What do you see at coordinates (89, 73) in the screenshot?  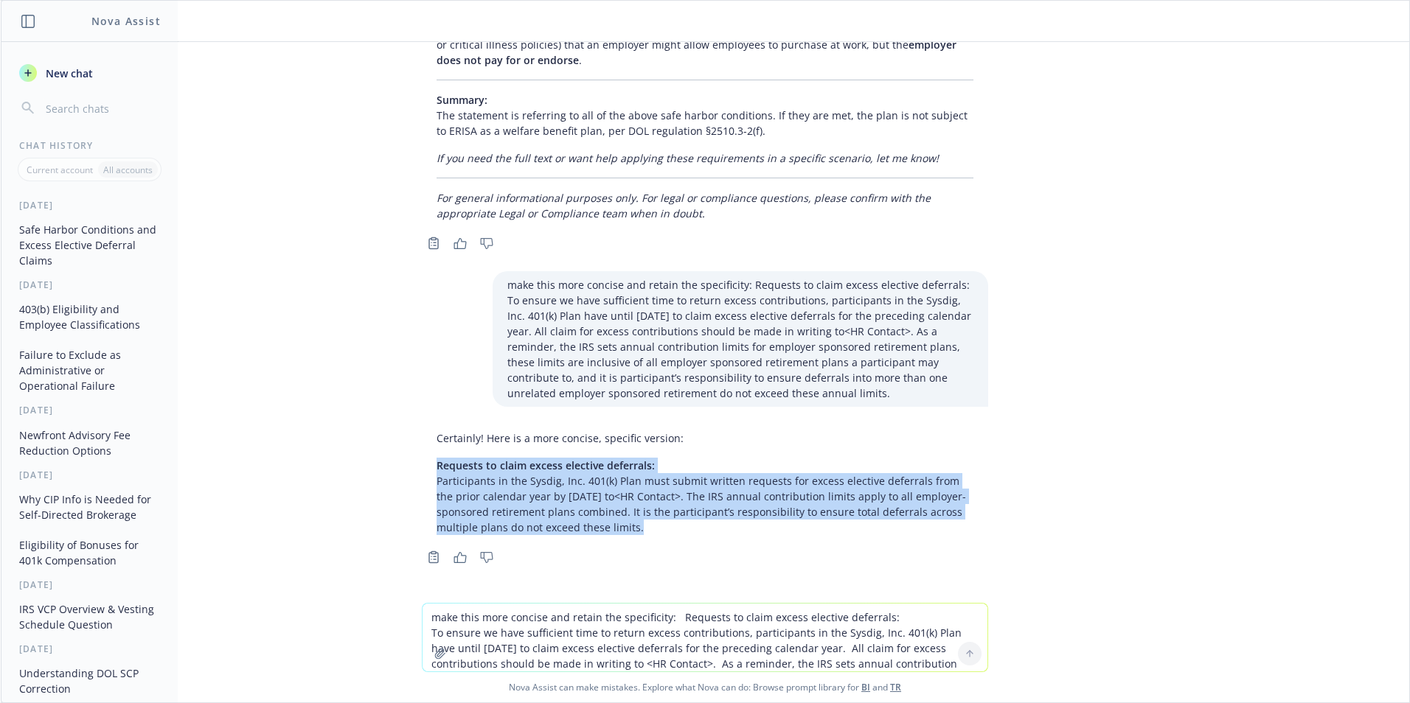 I see `button: New chat` at bounding box center [89, 73].